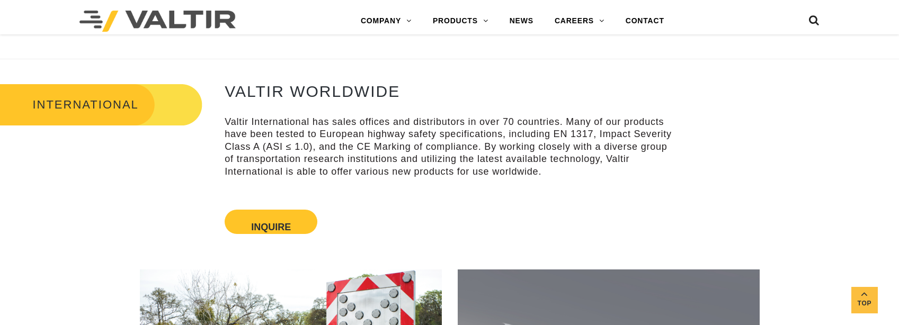 This screenshot has width=899, height=325. Describe the element at coordinates (449, 147) in the screenshot. I see `p: Valtir International has sales offices and distributors in over 70 countries. Many of our product...` at that location.